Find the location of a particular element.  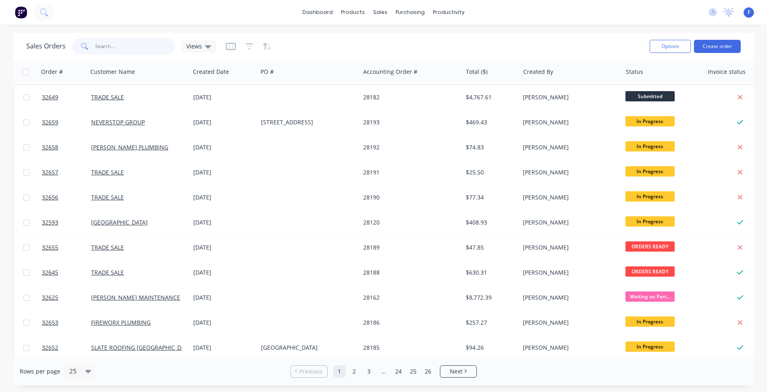

div: 28190 is located at coordinates (409, 197).